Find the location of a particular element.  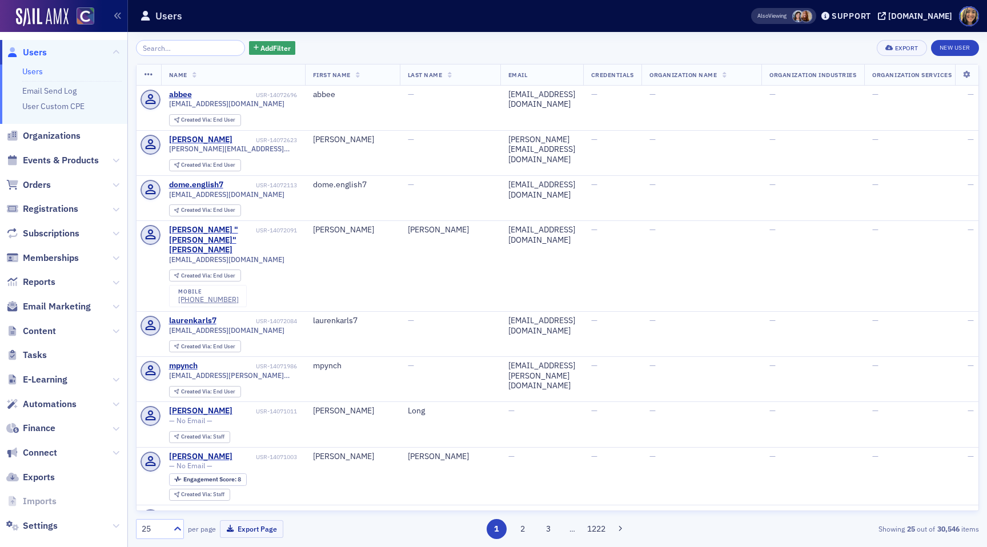

span: Tasks is located at coordinates (35, 355).